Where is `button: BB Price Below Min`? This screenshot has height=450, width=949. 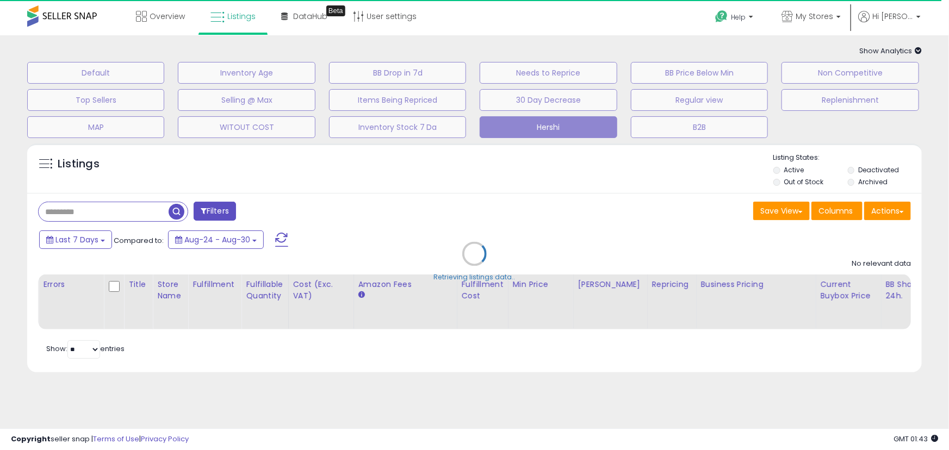
button: BB Price Below Min is located at coordinates (699, 73).